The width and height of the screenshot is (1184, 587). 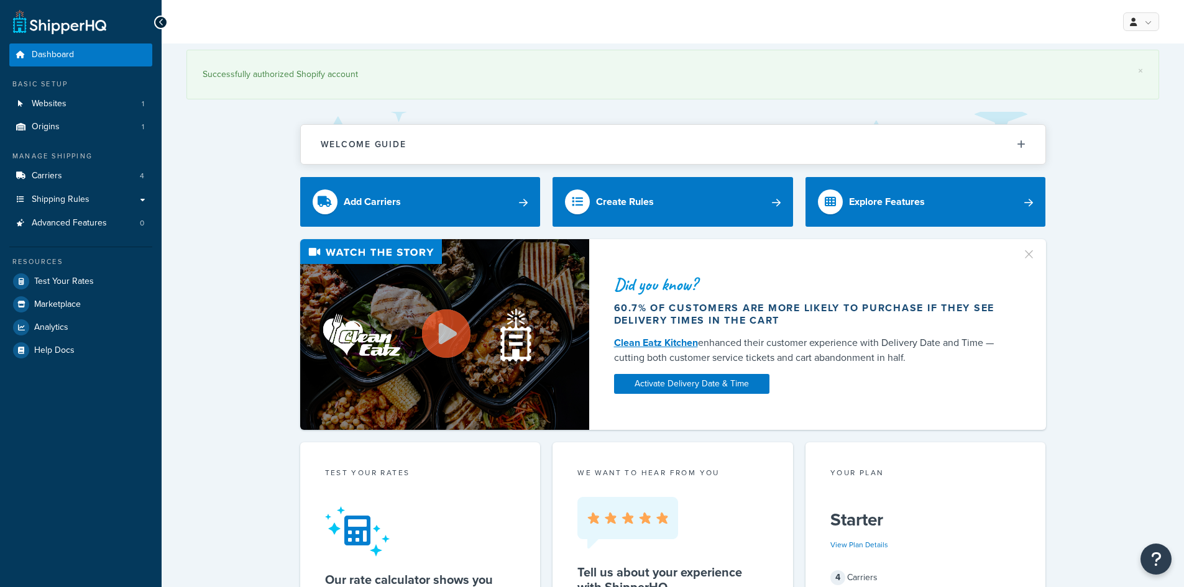 What do you see at coordinates (81, 262) in the screenshot?
I see `div: Resources` at bounding box center [81, 262].